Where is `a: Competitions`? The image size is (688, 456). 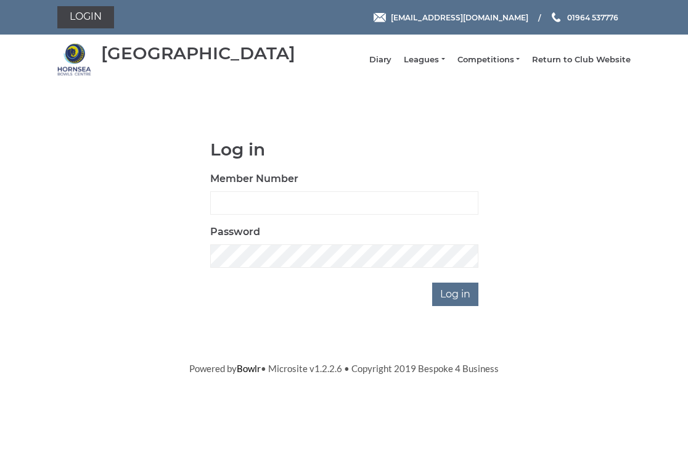
a: Competitions is located at coordinates (488, 60).